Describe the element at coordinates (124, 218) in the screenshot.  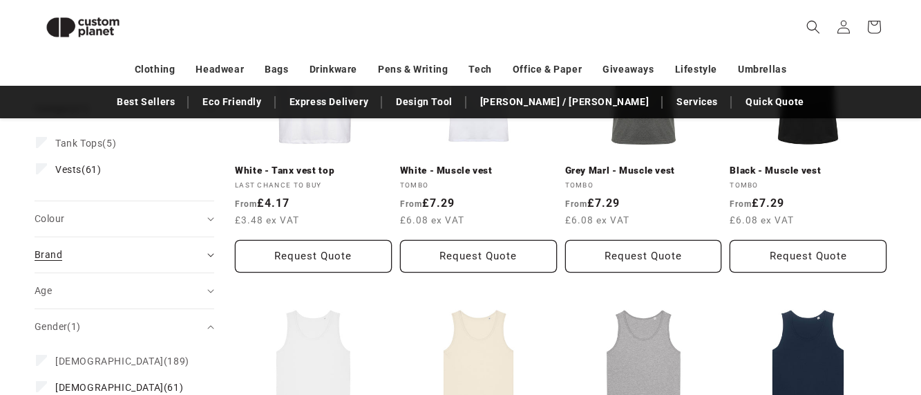
I see `summary: Colour (0 selected)` at that location.